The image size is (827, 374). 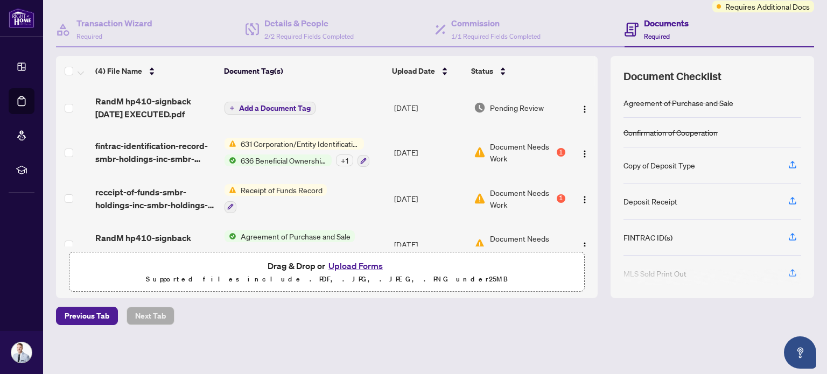 I want to click on span: Document Checklist, so click(x=672, y=76).